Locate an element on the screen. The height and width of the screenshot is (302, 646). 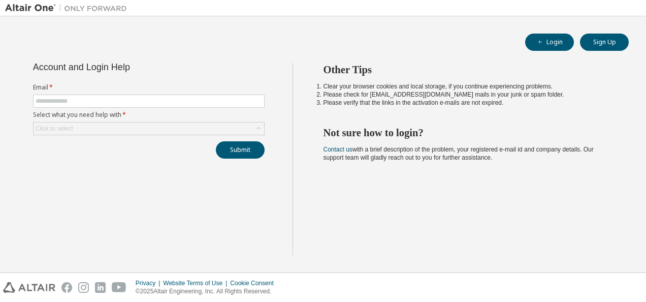
h2: Not sure how to login? is located at coordinates (467, 133).